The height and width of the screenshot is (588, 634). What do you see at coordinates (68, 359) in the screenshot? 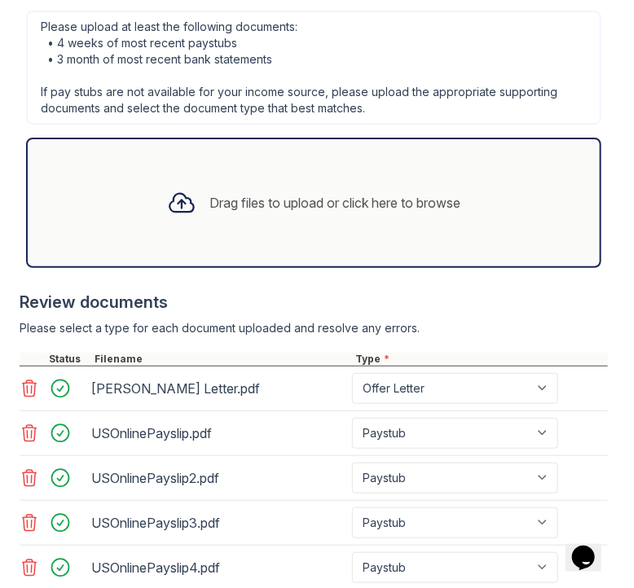
I see `div: Status` at bounding box center [68, 359].